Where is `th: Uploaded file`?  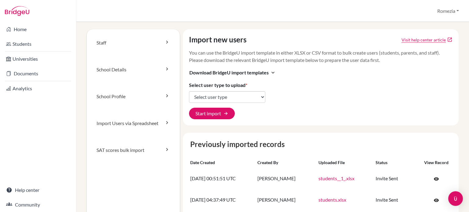
th: Uploaded file is located at coordinates (345, 163).